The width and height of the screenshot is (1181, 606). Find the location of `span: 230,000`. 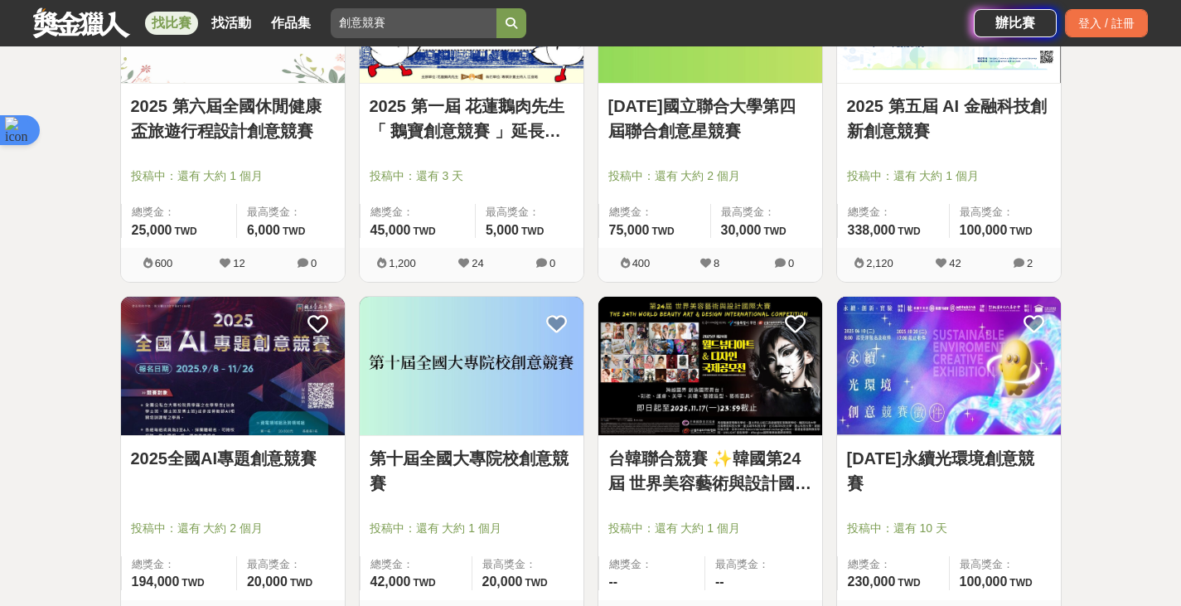

span: 230,000 is located at coordinates (872, 581).